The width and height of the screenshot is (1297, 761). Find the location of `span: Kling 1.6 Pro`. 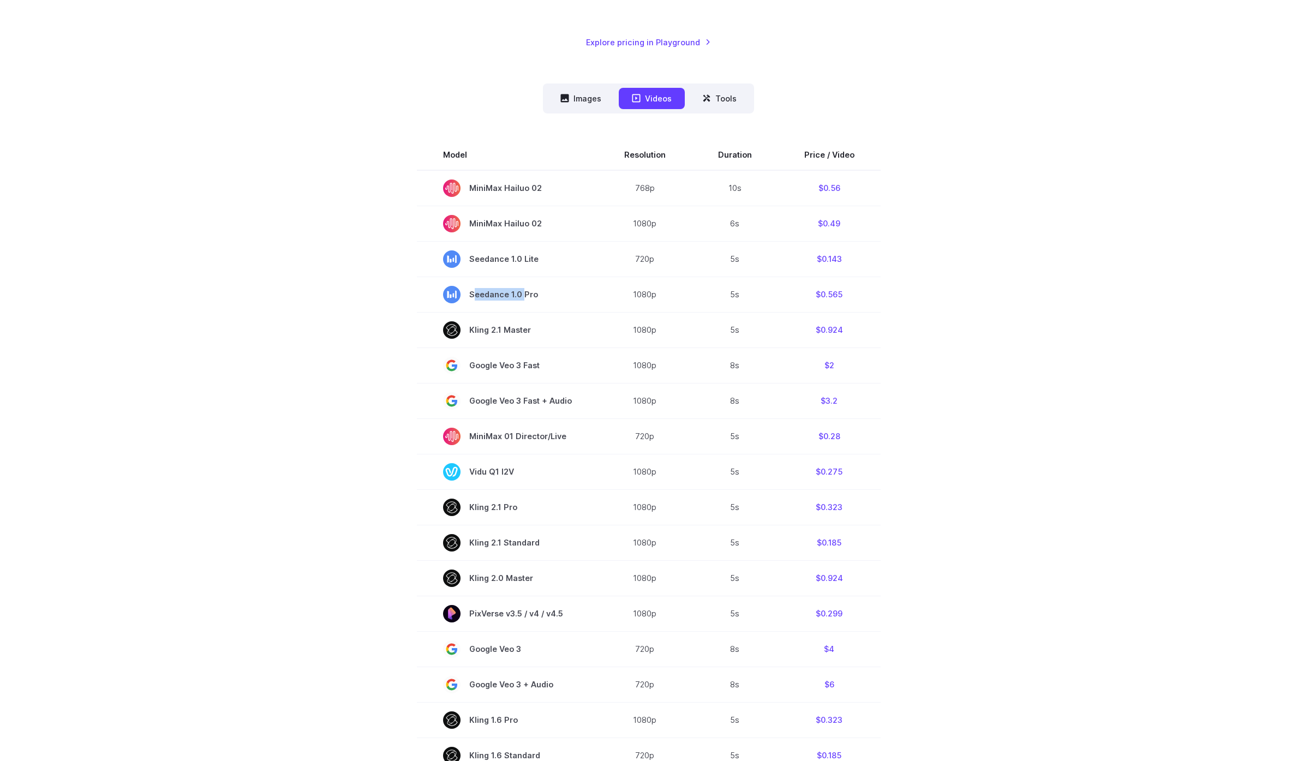

span: Kling 1.6 Pro is located at coordinates (508, 720).